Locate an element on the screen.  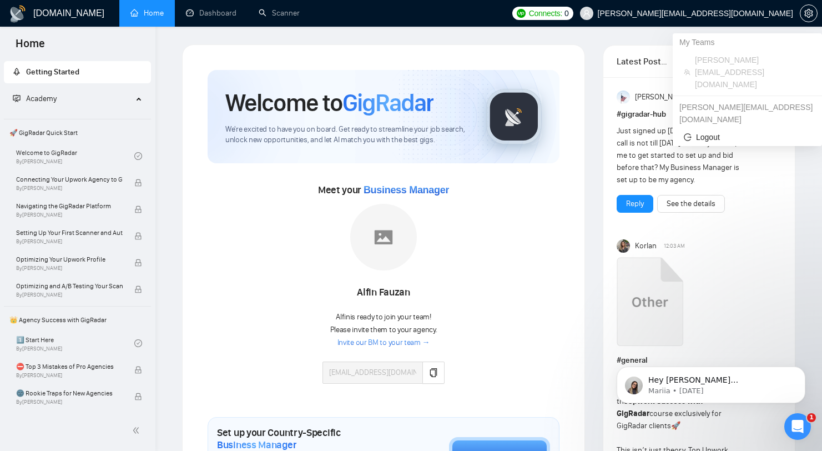
span: We're excited to have you on board. Get ready to streamline your job search, unlock new opportuni... is located at coordinates (347, 135).